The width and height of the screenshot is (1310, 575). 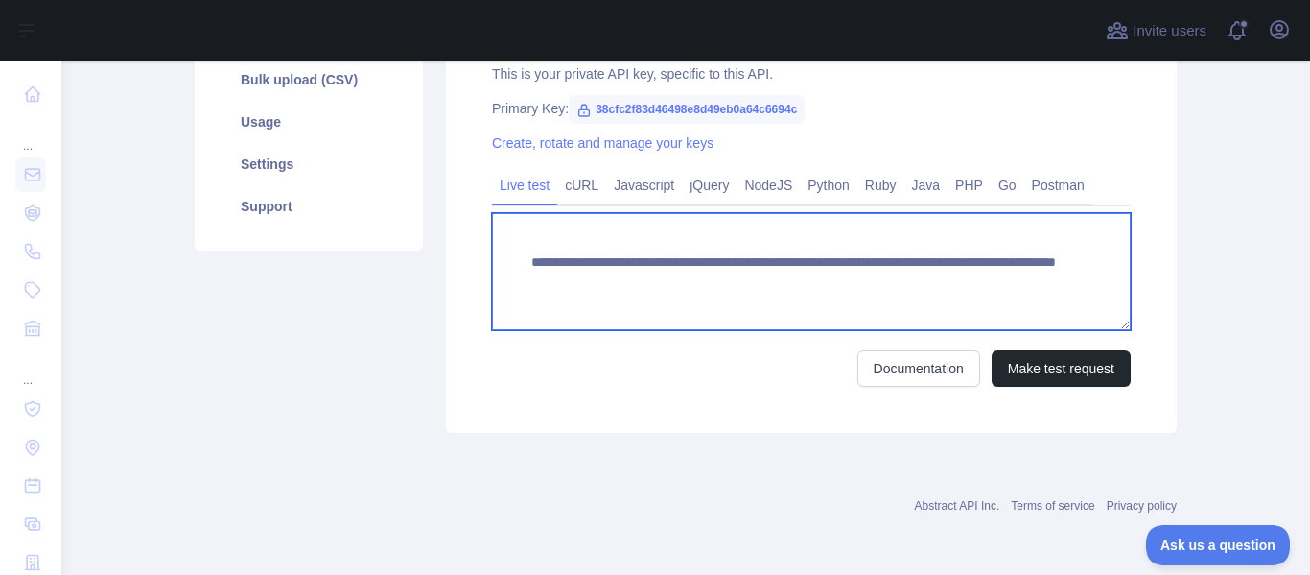 What do you see at coordinates (880, 185) in the screenshot?
I see `a: Ruby` at bounding box center [880, 185].